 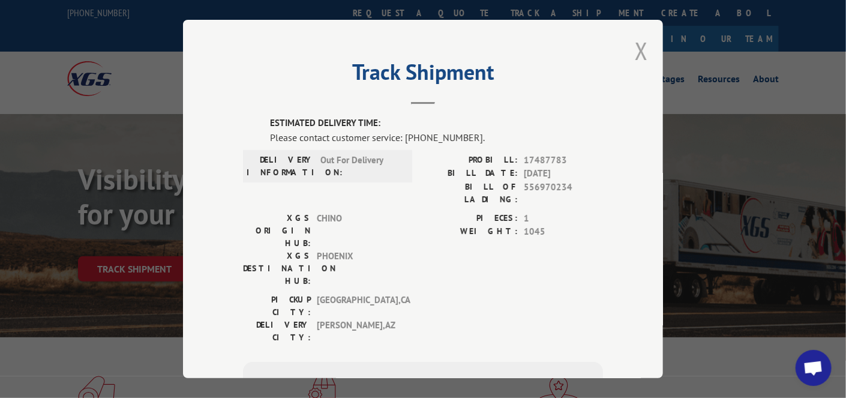 I want to click on span: 1, so click(x=563, y=218).